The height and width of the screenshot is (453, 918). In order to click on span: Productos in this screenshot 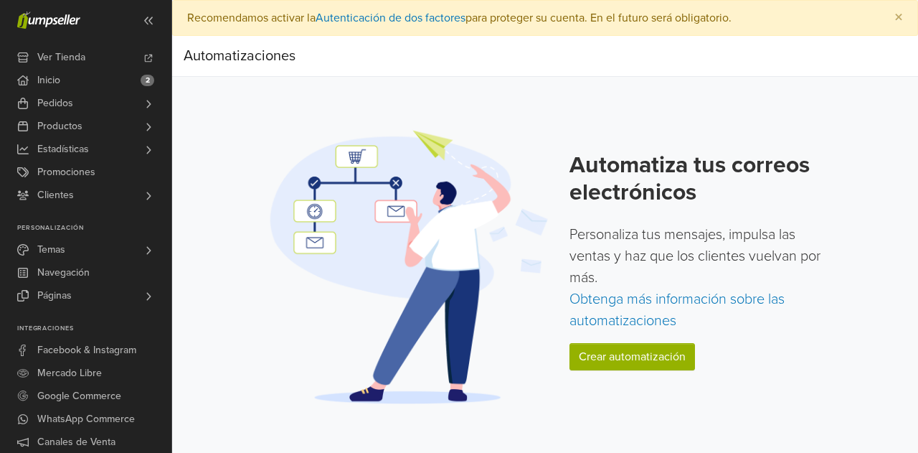, I will do `click(60, 126)`.